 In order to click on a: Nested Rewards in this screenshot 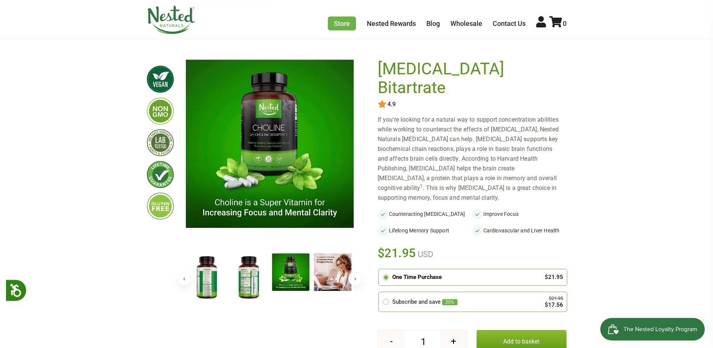, I will do `click(391, 23)`.